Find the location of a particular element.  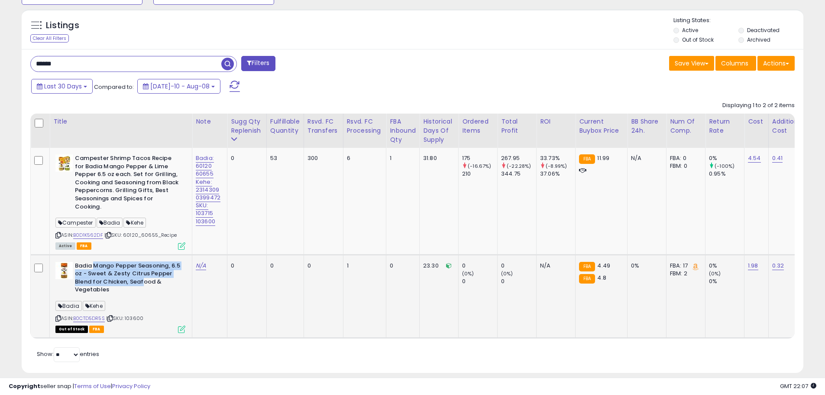

div: Historical Days Of Supply is located at coordinates (439, 130).